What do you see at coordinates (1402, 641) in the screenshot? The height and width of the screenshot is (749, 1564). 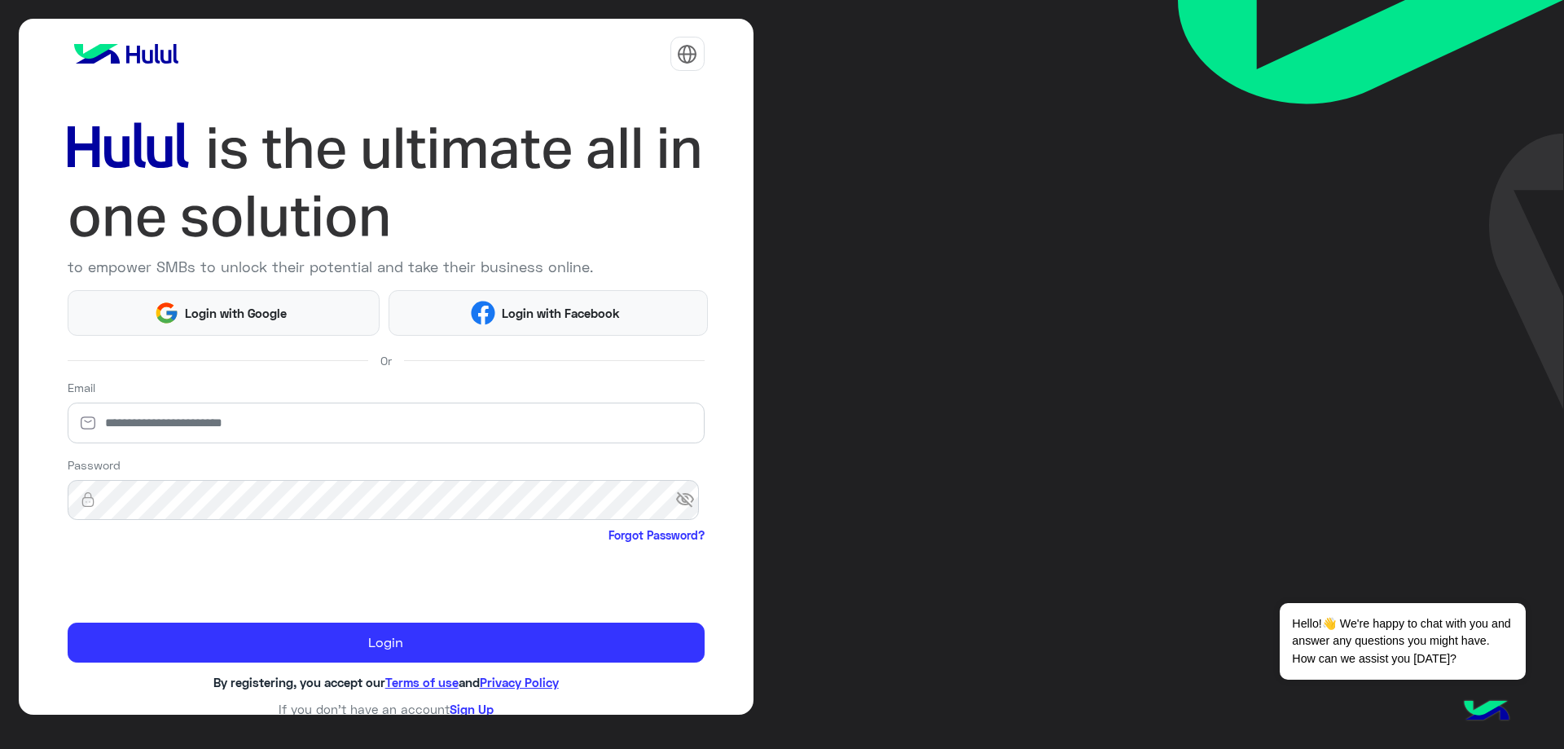 I see `span: Hello!👋 We're happy to chat with you and answer any questions you might have. How can we assist y...` at bounding box center [1402, 641].